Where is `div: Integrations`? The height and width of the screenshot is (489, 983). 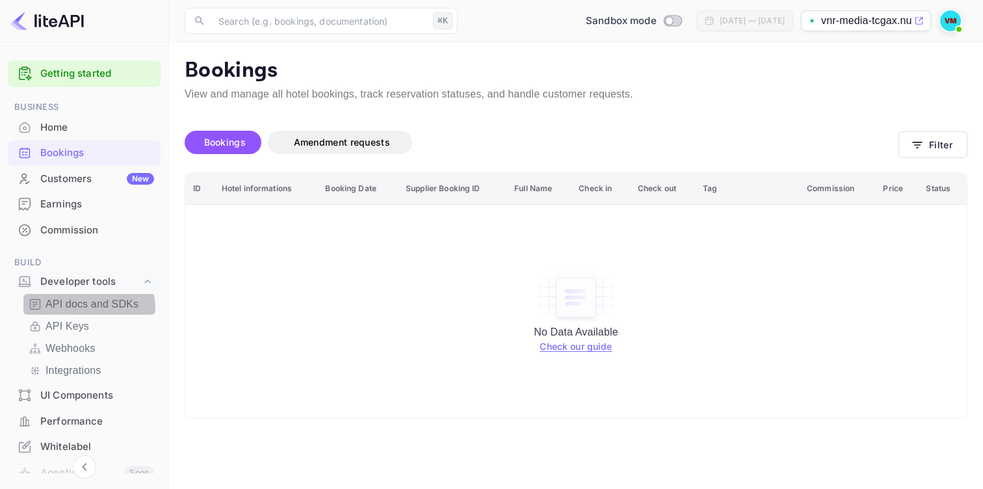
div: Integrations is located at coordinates (89, 370).